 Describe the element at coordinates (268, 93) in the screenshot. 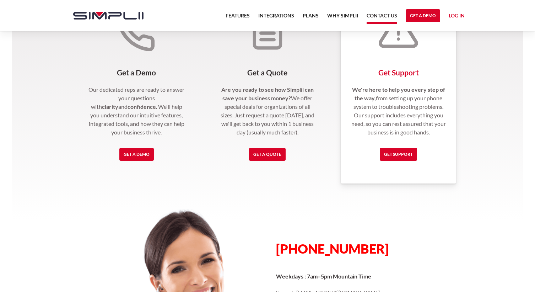

I see `strong: Are you ready to see how Simplii can save your business money?` at that location.